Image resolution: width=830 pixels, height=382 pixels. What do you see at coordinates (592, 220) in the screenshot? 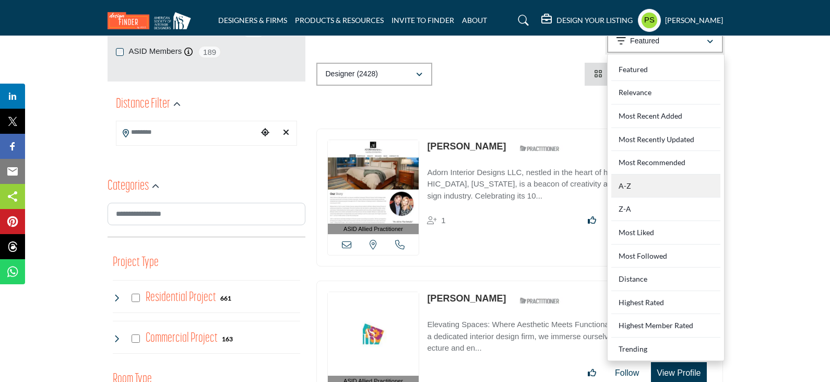
I see `button: Like listing` at bounding box center [592, 220].